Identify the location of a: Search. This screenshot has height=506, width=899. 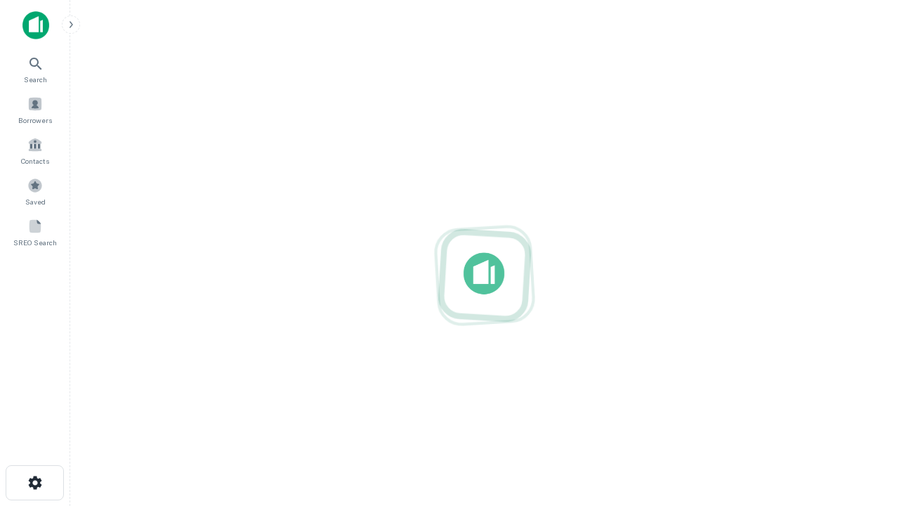
(35, 69).